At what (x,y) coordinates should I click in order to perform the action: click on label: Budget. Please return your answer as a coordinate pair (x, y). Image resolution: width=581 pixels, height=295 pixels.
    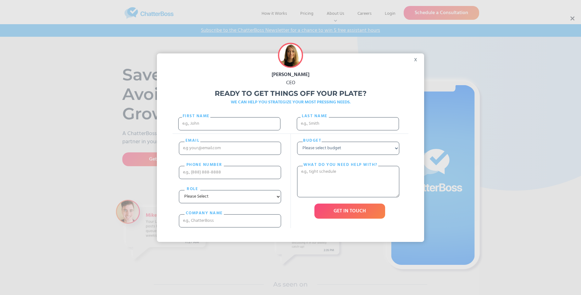
    Looking at the image, I should click on (312, 141).